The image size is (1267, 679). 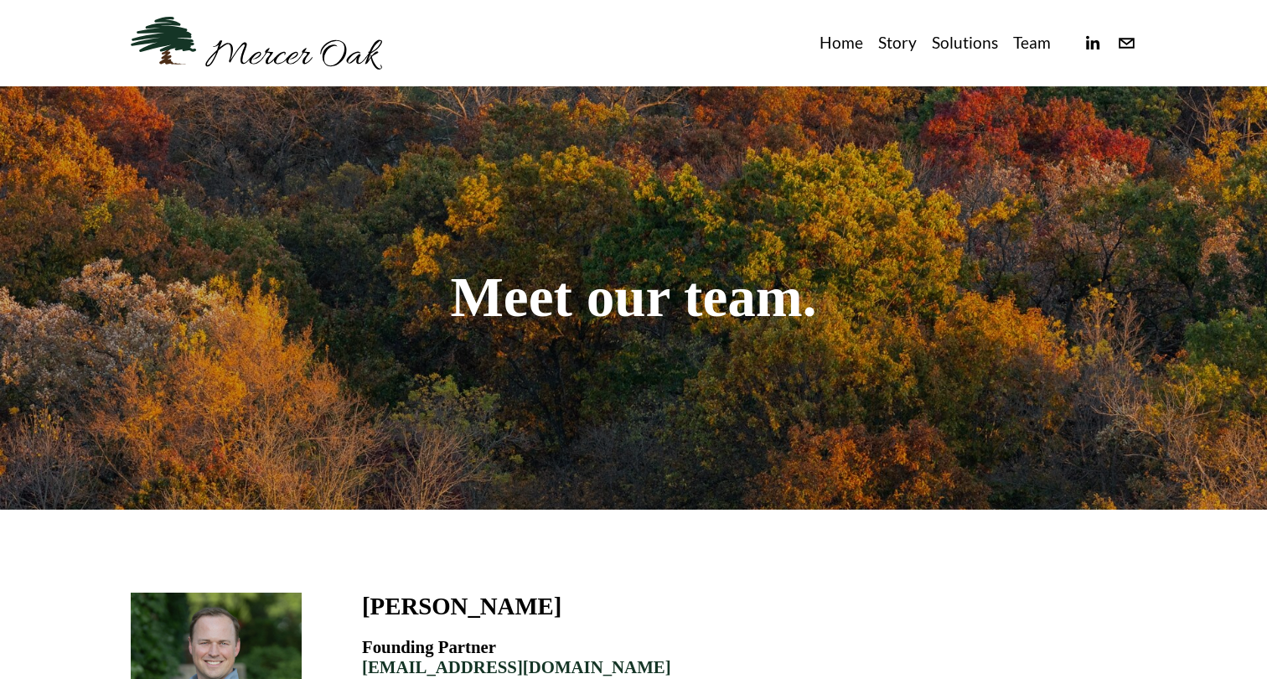 I want to click on a: Team, so click(x=1032, y=43).